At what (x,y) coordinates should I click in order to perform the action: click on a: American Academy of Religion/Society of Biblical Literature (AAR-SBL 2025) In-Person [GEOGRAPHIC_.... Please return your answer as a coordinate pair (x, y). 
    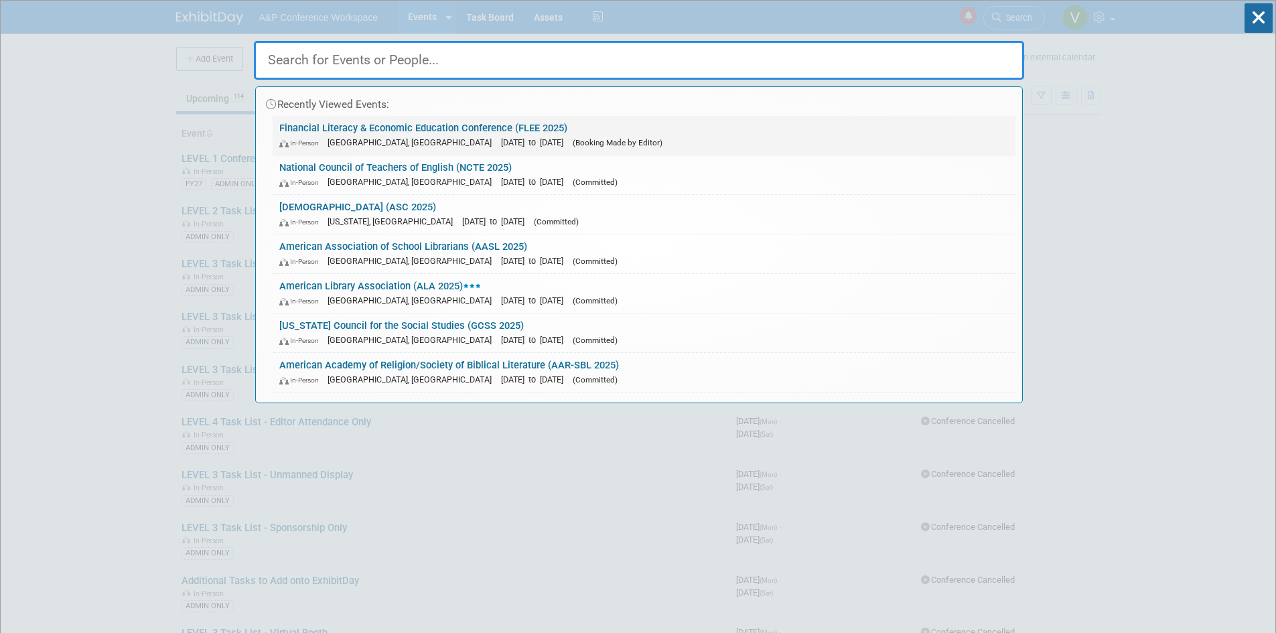
    Looking at the image, I should click on (644, 372).